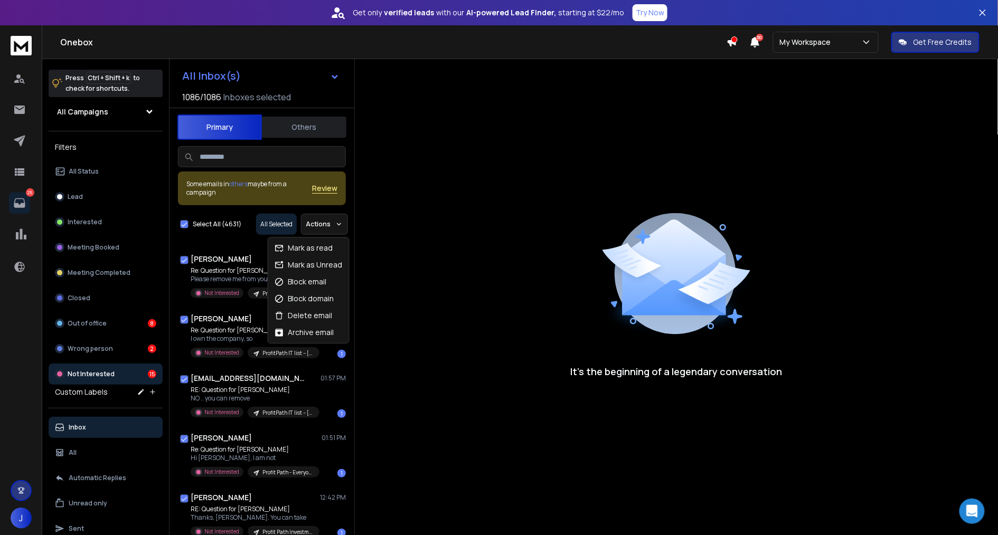 The width and height of the screenshot is (998, 535). What do you see at coordinates (254, 399) in the screenshot?
I see `p: NO .. you can remove` at bounding box center [254, 399].